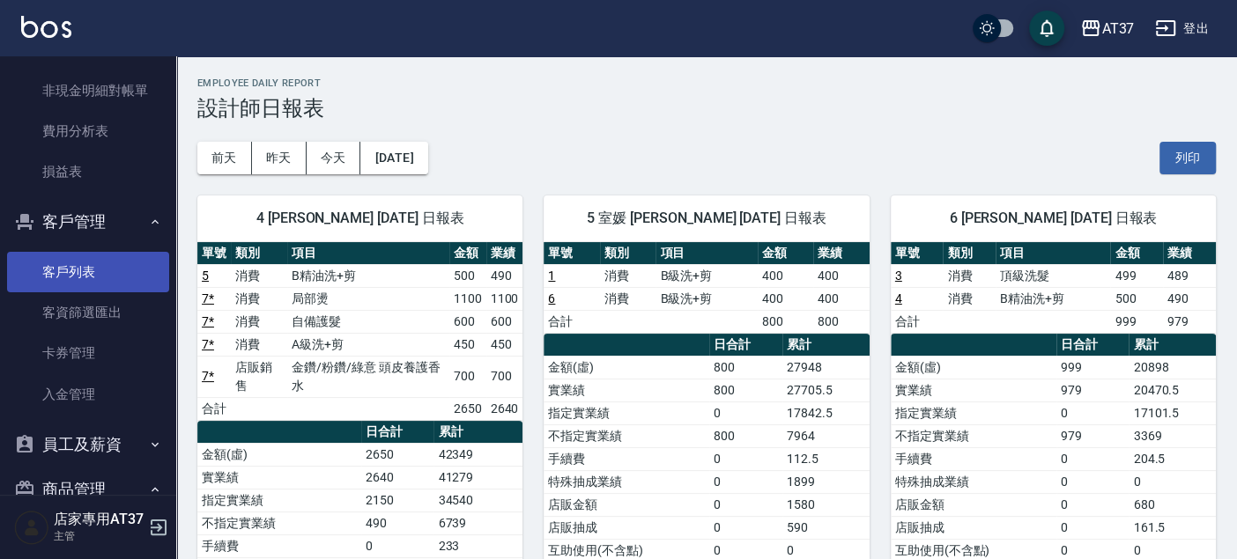  What do you see at coordinates (1172, 528) in the screenshot?
I see `td: 161.5` at bounding box center [1172, 528].